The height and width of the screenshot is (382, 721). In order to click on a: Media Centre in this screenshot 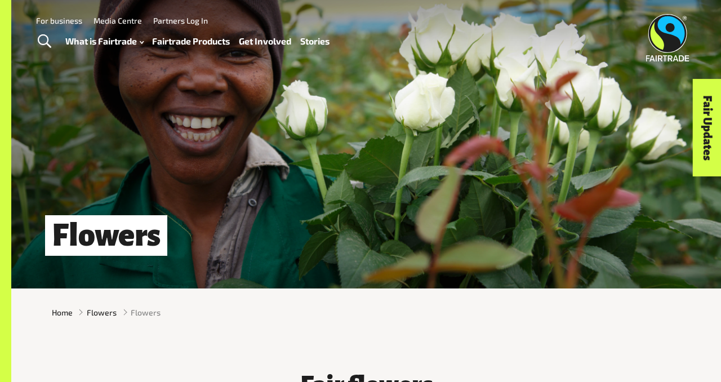, I will do `click(118, 20)`.